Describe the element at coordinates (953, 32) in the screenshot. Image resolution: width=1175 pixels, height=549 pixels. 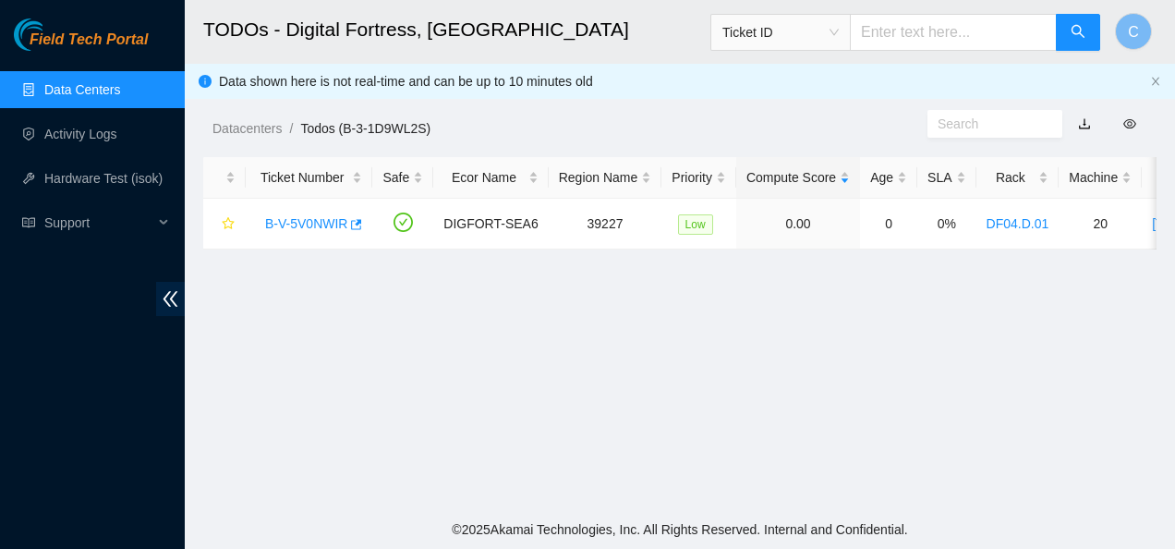
I see `input: Enter text here...` at that location.